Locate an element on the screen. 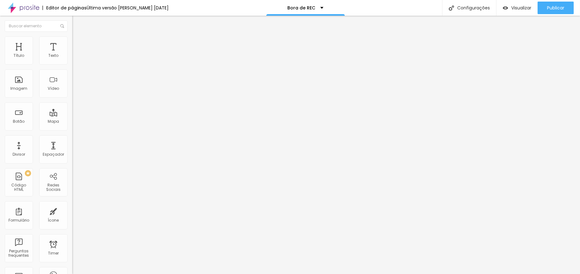 Image resolution: width=580 pixels, height=274 pixels. div: Perguntas frequentes is located at coordinates (19, 254).